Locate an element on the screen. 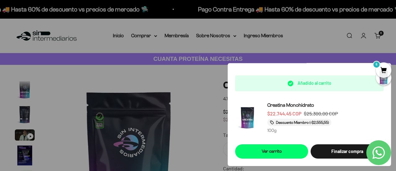  strong: CUANTA PROTEÍNA NECESITAS is located at coordinates (198, 59).